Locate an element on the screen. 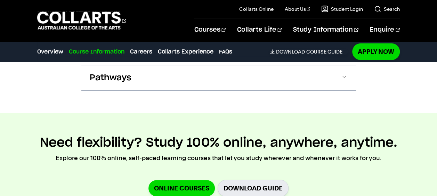 This screenshot has height=196, width=437. a: Student Login is located at coordinates (342, 9).